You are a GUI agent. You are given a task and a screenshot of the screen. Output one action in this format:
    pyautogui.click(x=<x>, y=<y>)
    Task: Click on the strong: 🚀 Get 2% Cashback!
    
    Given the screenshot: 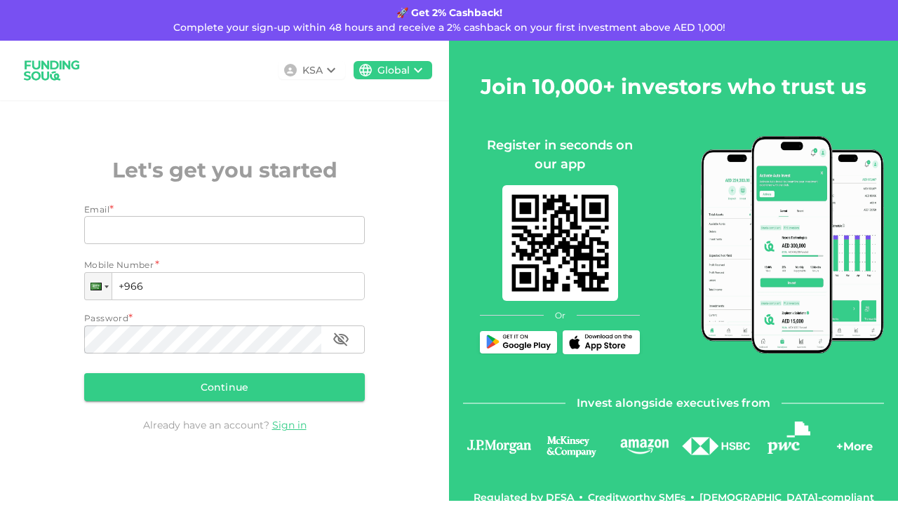 What is the action you would take?
    pyautogui.click(x=449, y=13)
    